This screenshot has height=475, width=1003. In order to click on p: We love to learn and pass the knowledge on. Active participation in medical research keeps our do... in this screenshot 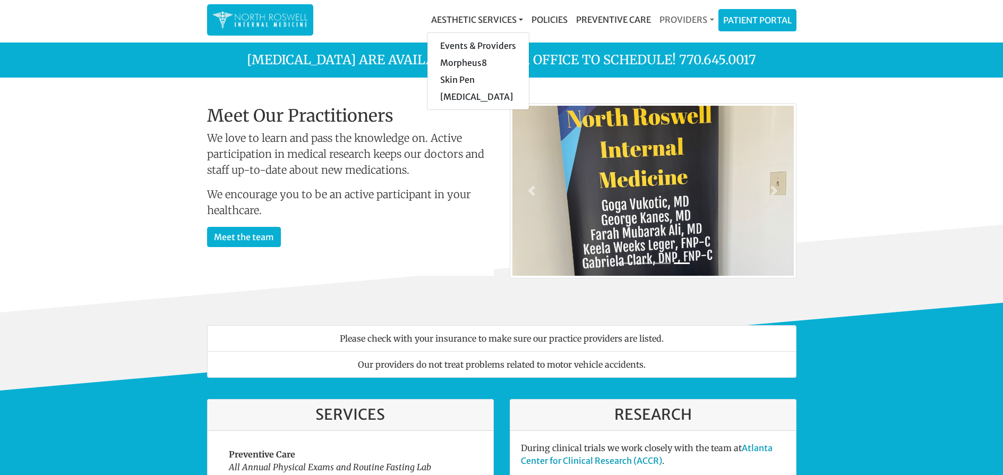, I will do `click(350, 154)`.